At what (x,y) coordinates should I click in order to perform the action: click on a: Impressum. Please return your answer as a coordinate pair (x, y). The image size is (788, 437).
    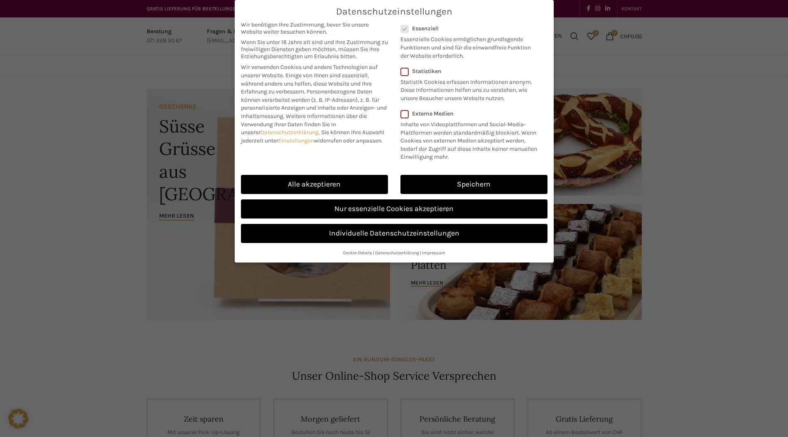
    Looking at the image, I should click on (434, 253).